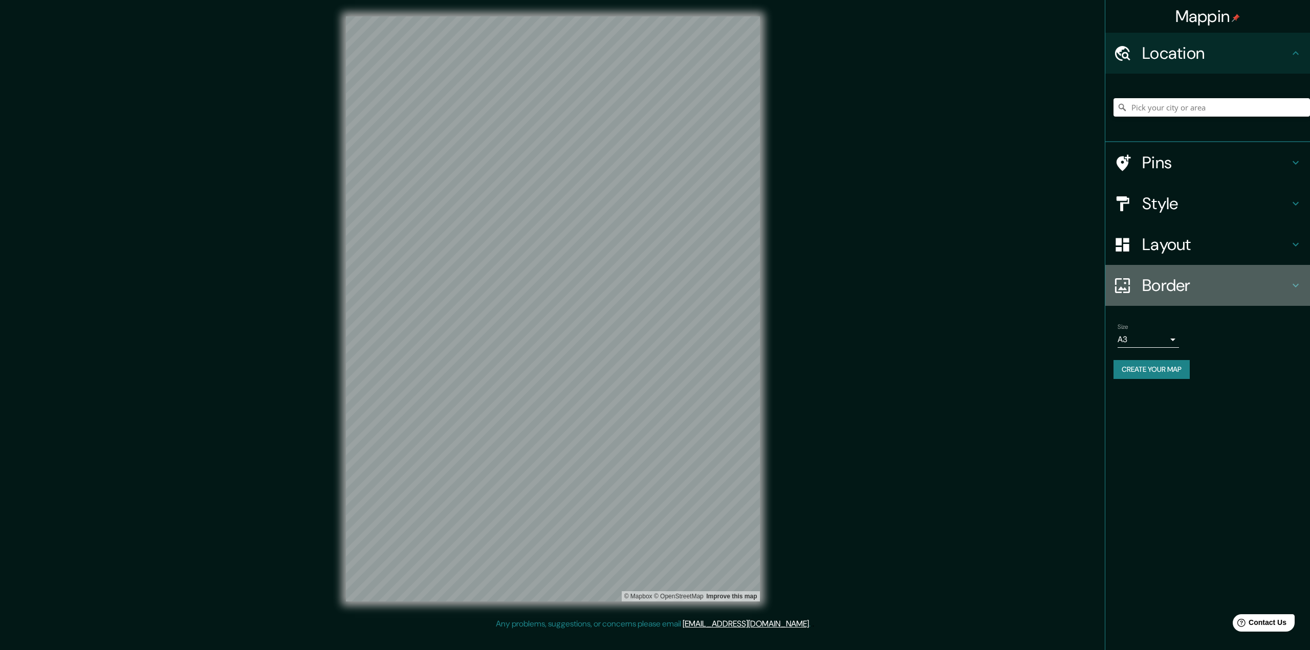 Image resolution: width=1310 pixels, height=650 pixels. I want to click on label: Size, so click(1122, 327).